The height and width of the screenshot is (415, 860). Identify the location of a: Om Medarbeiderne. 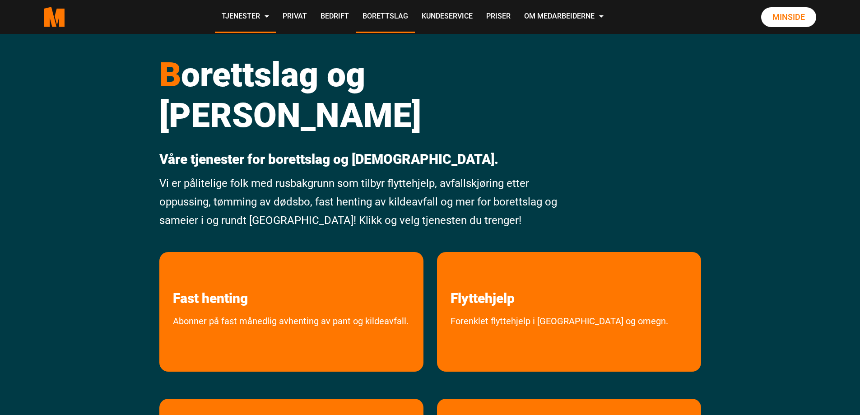
(564, 17).